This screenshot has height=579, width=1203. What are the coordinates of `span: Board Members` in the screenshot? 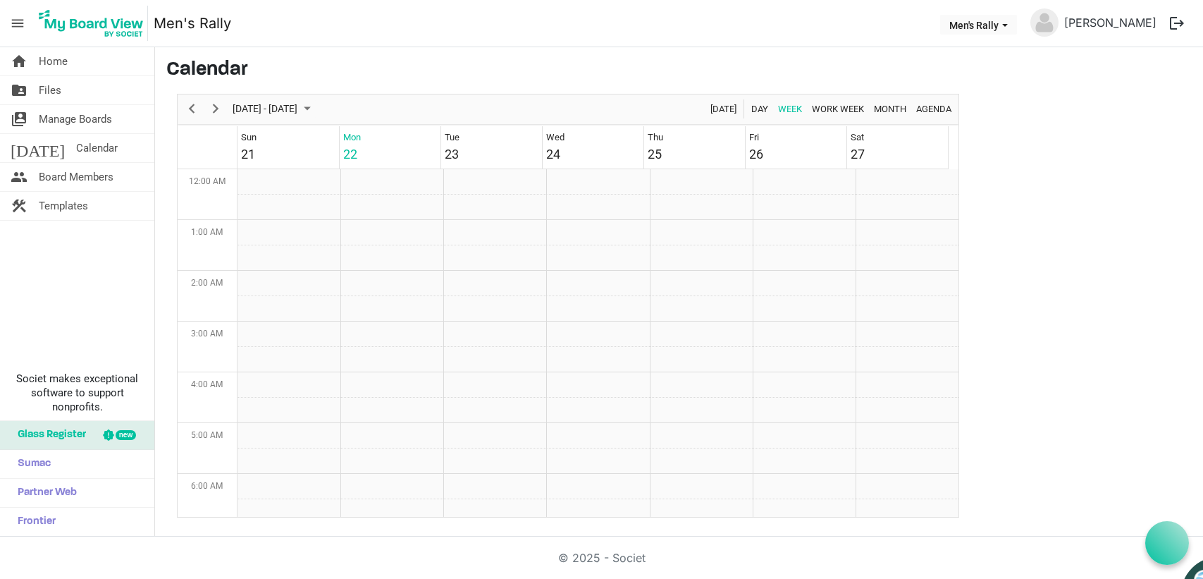 It's located at (76, 177).